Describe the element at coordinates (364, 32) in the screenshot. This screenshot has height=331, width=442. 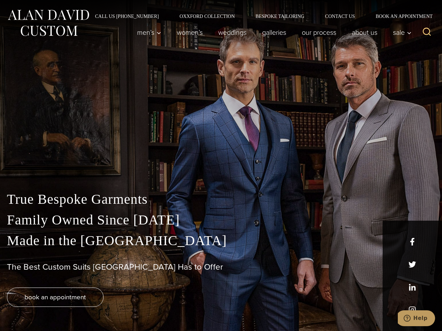
I see `a: About Us` at that location.